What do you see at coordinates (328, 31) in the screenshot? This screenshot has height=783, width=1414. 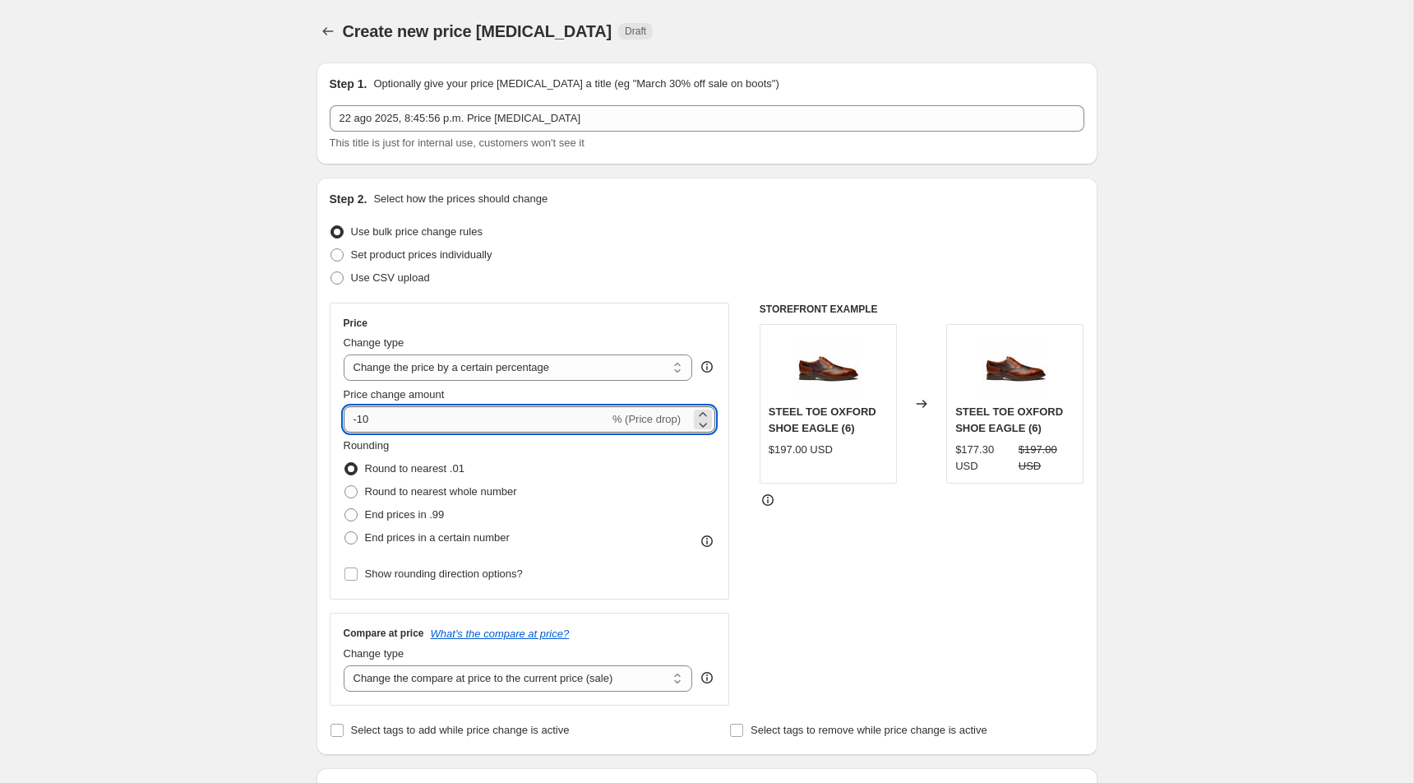 I see `button: Price change jobs` at bounding box center [328, 31].